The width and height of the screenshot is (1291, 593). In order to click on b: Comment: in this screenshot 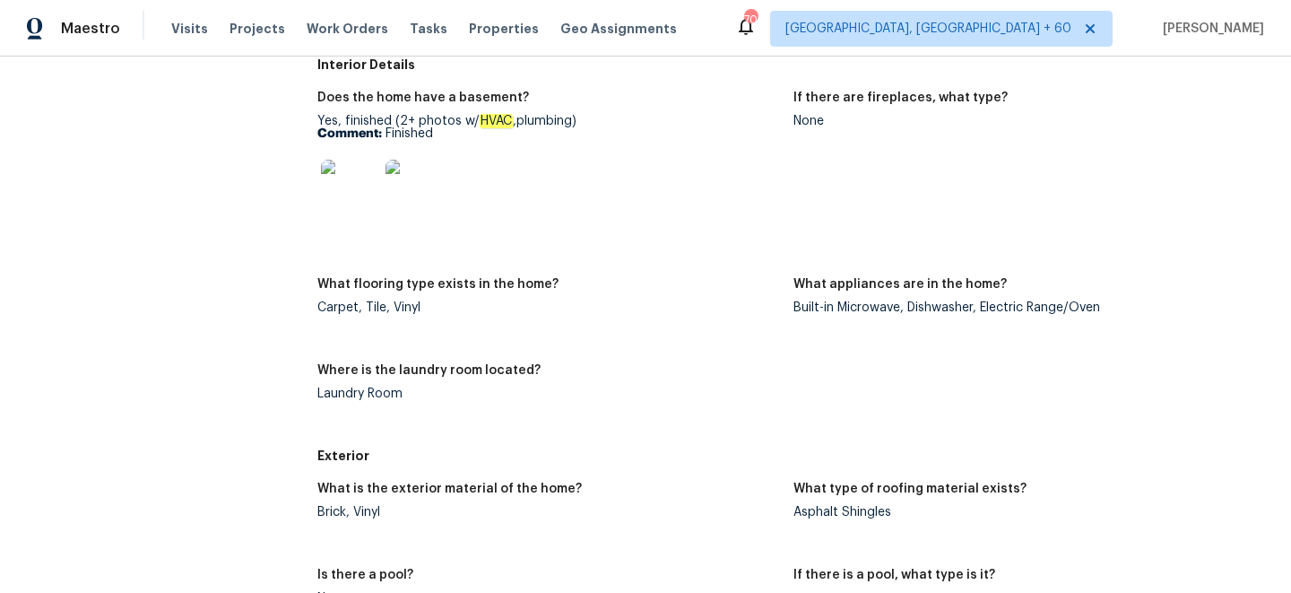, I will do `click(350, 134)`.